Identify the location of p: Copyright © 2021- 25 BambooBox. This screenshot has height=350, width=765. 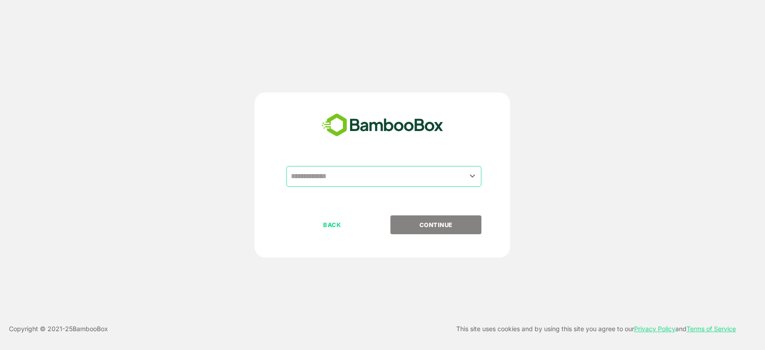
(58, 329).